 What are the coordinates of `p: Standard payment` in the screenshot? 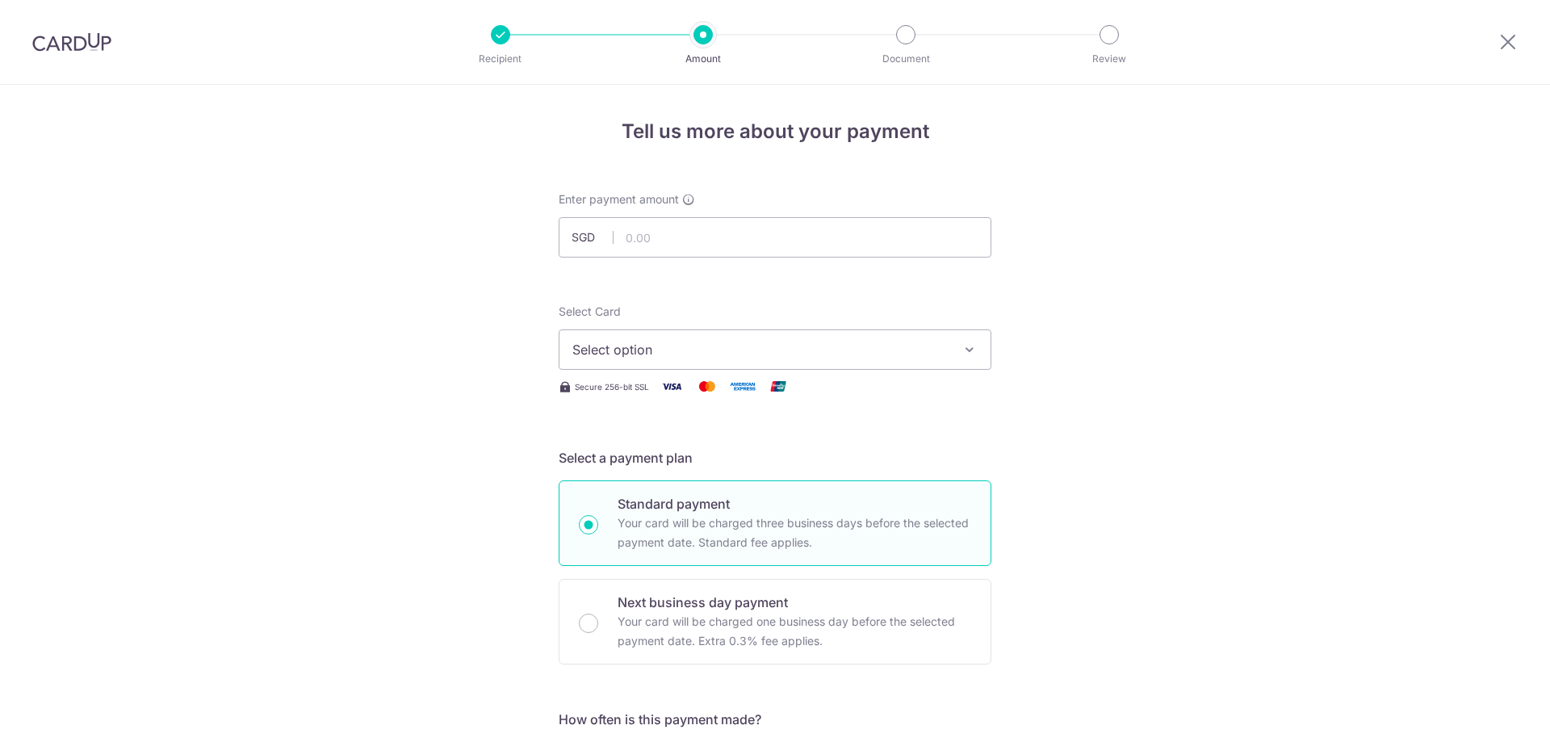 It's located at (794, 504).